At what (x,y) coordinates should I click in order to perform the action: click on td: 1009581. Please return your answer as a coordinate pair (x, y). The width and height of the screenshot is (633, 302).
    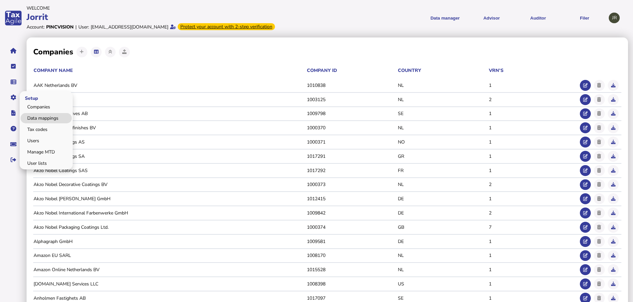
    Looking at the image, I should click on (352, 242).